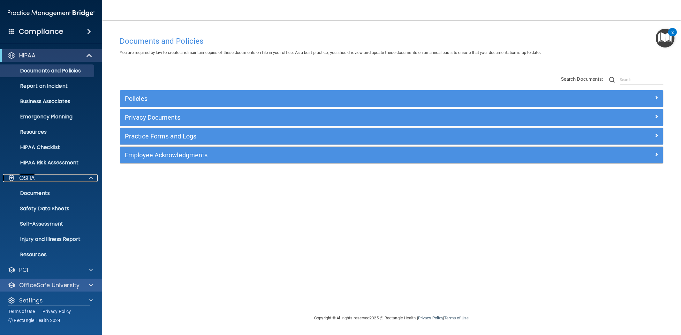  I want to click on p: HIPAA, so click(27, 56).